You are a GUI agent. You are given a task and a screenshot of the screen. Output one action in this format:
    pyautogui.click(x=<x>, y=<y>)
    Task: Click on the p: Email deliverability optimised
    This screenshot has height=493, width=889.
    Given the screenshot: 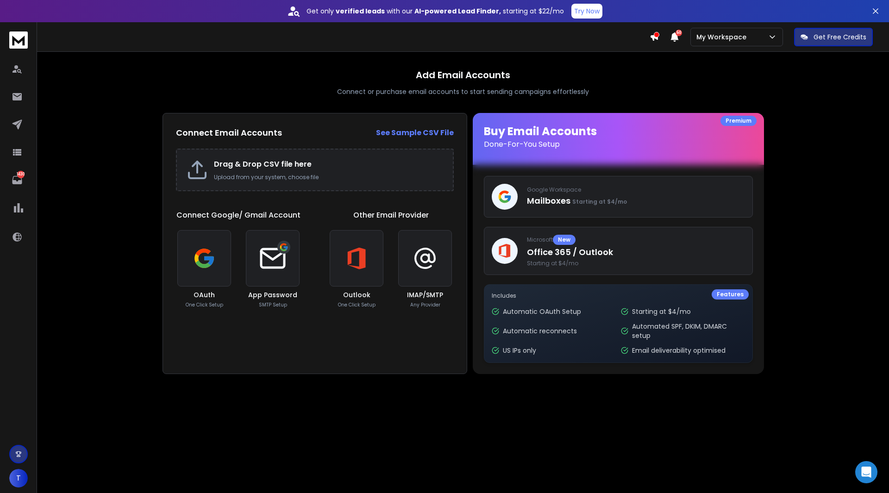 What is the action you would take?
    pyautogui.click(x=679, y=350)
    